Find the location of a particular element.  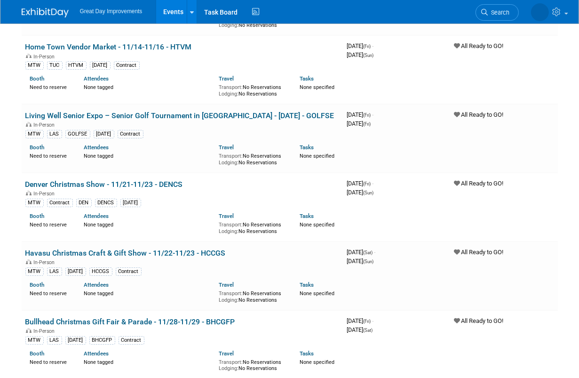

span: Search is located at coordinates (499, 12).